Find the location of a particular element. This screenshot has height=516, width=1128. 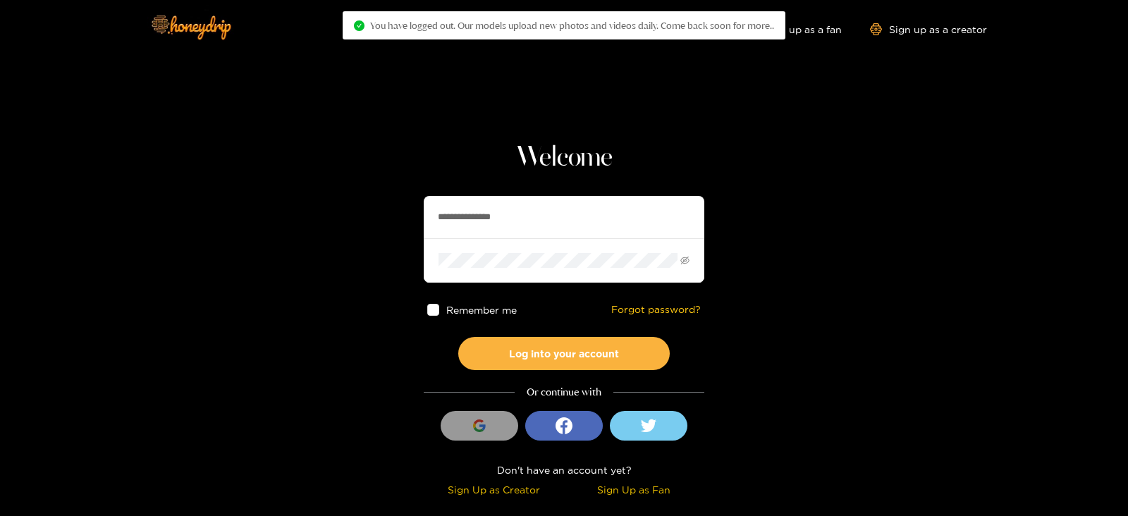

div: Don't have an account yet? is located at coordinates (564, 470).